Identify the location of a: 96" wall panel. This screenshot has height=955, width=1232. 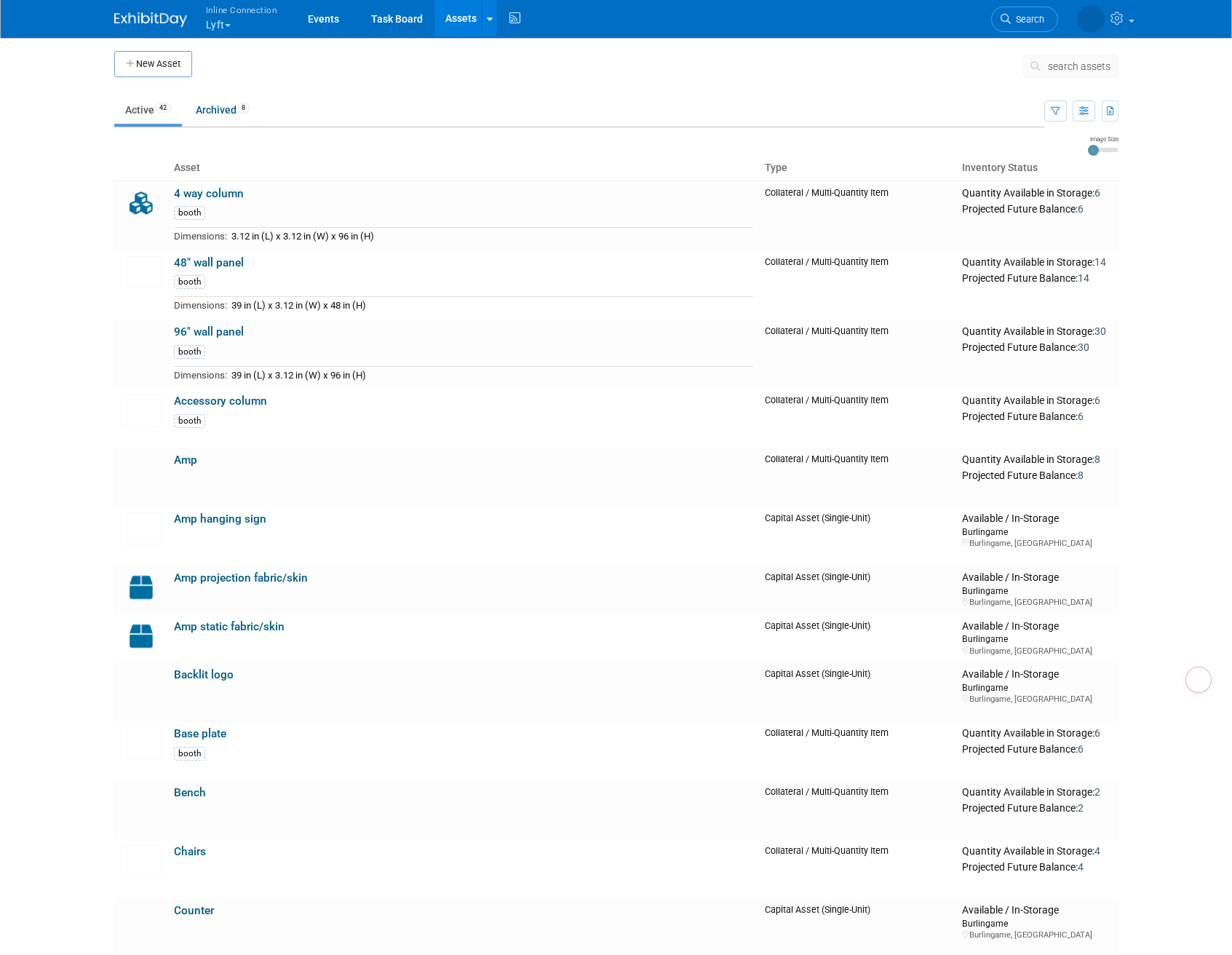
(209, 332).